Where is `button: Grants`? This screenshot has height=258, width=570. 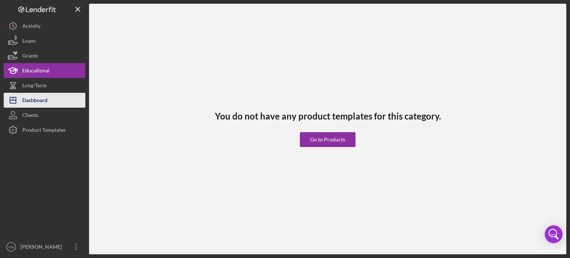
button: Grants is located at coordinates (45, 56).